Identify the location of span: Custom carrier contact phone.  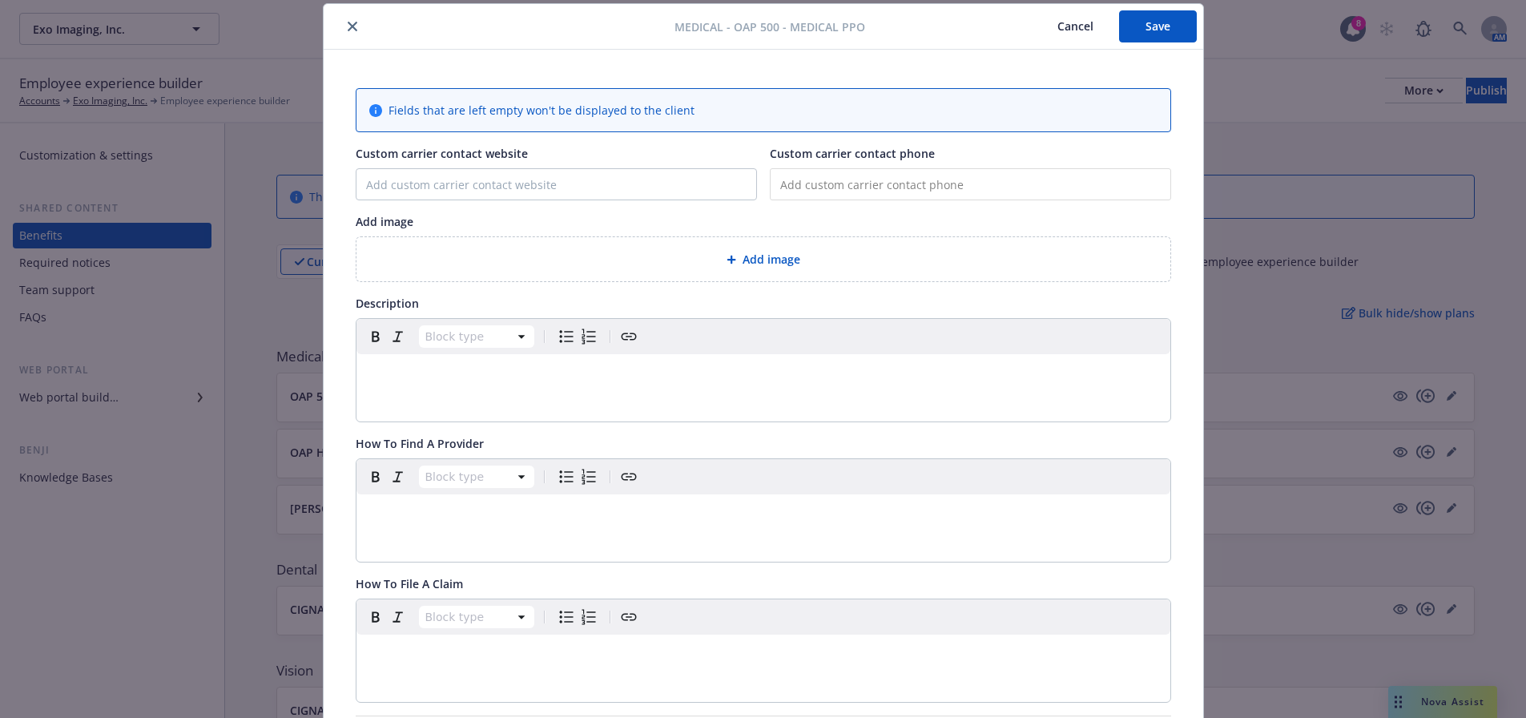
(853, 153).